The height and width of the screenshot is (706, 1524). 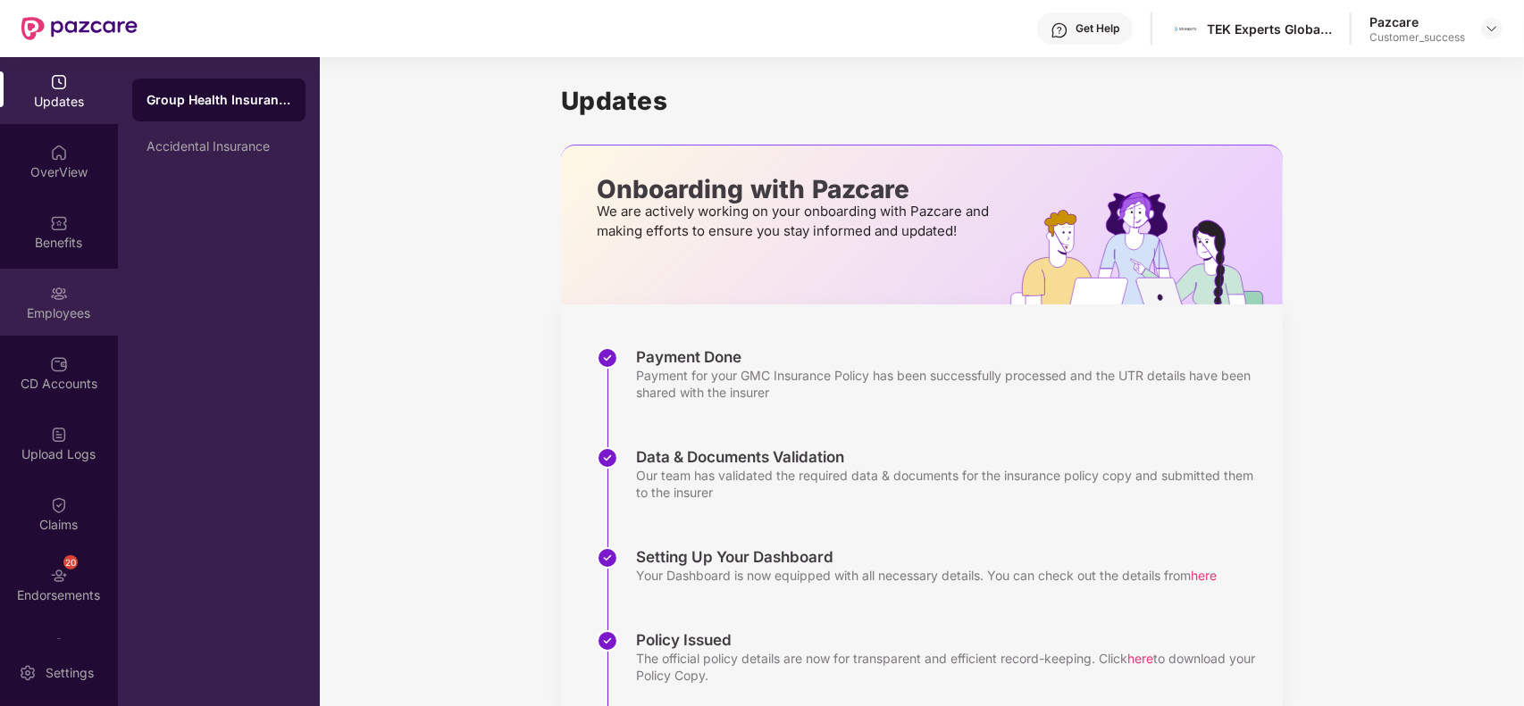 What do you see at coordinates (1492, 29) in the screenshot?
I see `img: svg+xml;base64,PHN2ZyBpZD0iRHJvcGRvd24tMzJ4MzIiIHhtbG5zPSJodHRwOi8vd3d3LnczLm9yZy8yMDAwL3N2ZyIgd2...` at bounding box center [1492, 29].